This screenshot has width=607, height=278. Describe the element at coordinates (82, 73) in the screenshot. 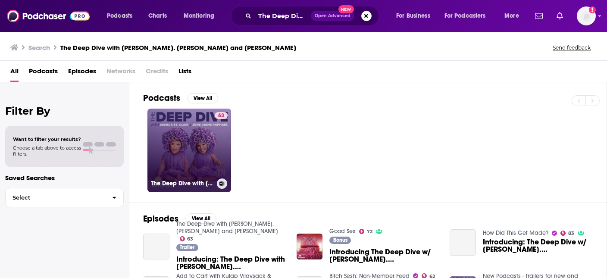

I see `span: Episodes` at that location.